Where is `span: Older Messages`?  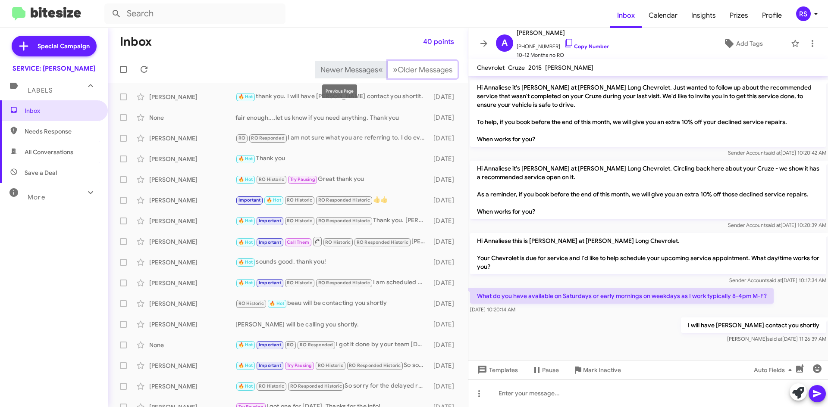
span: Older Messages is located at coordinates (425, 70).